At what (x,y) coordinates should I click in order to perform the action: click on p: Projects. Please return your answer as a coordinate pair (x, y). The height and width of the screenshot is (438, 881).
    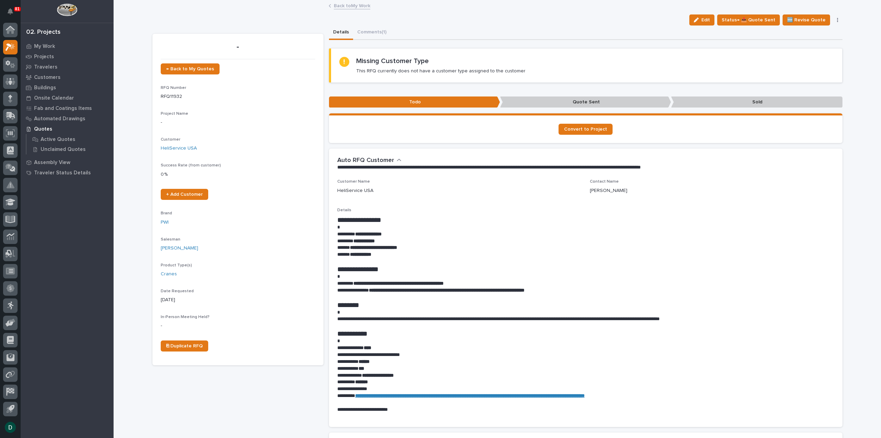
    Looking at the image, I should click on (44, 57).